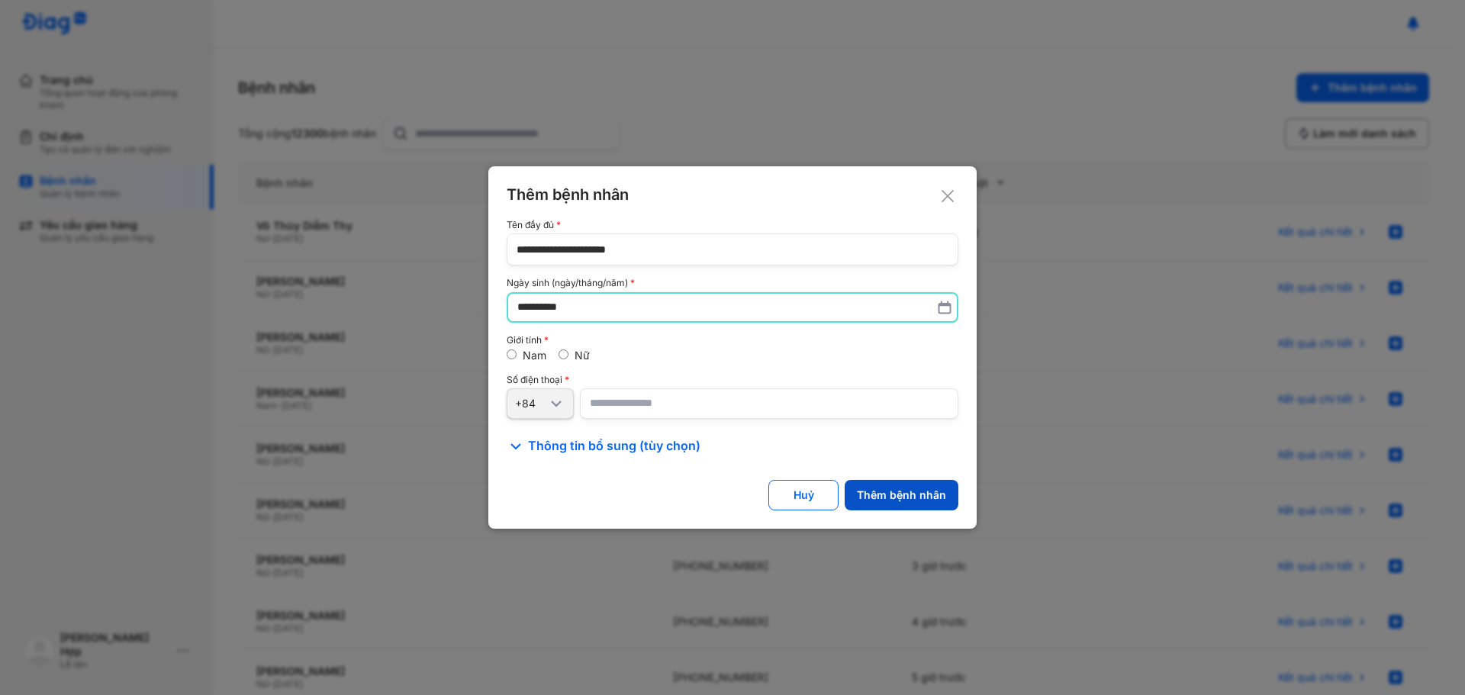 This screenshot has width=1465, height=695. Describe the element at coordinates (804, 495) in the screenshot. I see `button: Huỷ` at that location.